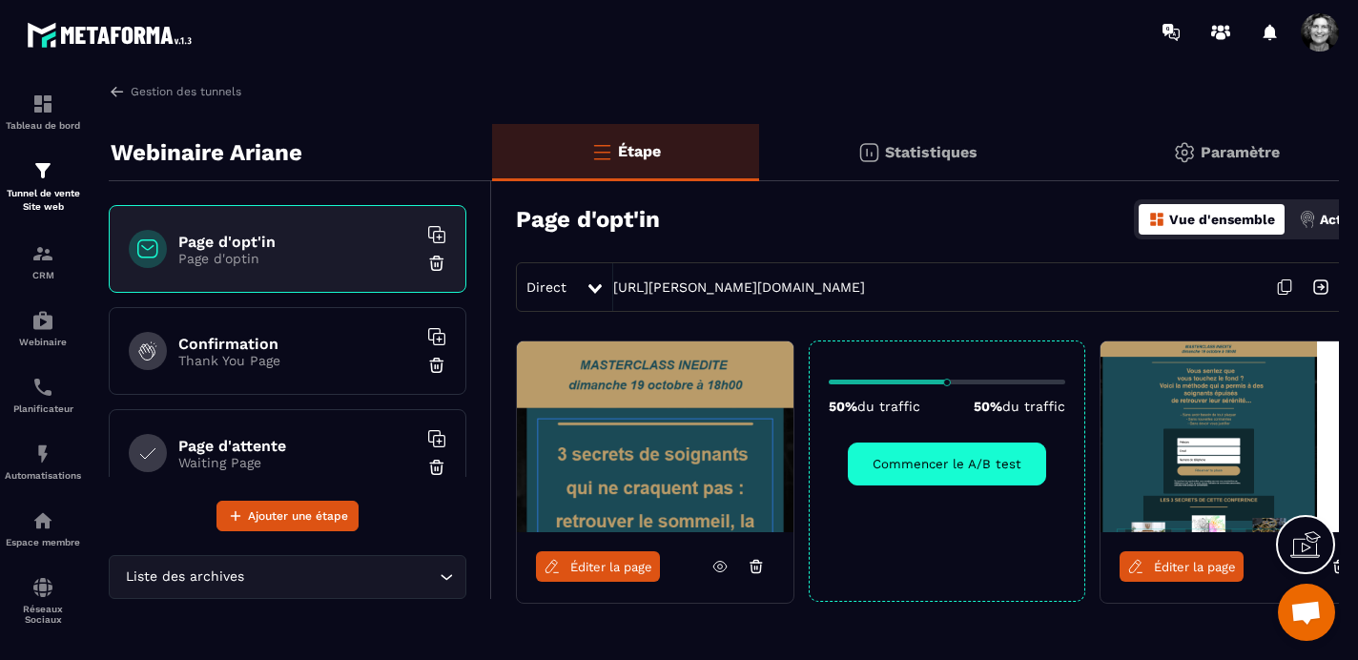  What do you see at coordinates (287, 516) in the screenshot?
I see `button: Ajouter une étape` at bounding box center [287, 516].